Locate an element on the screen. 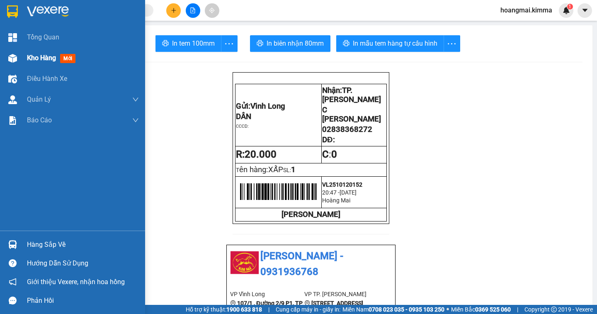 Image resolution: width=597 pixels, height=314 pixels. div: Hàng sắp về is located at coordinates (83, 245).